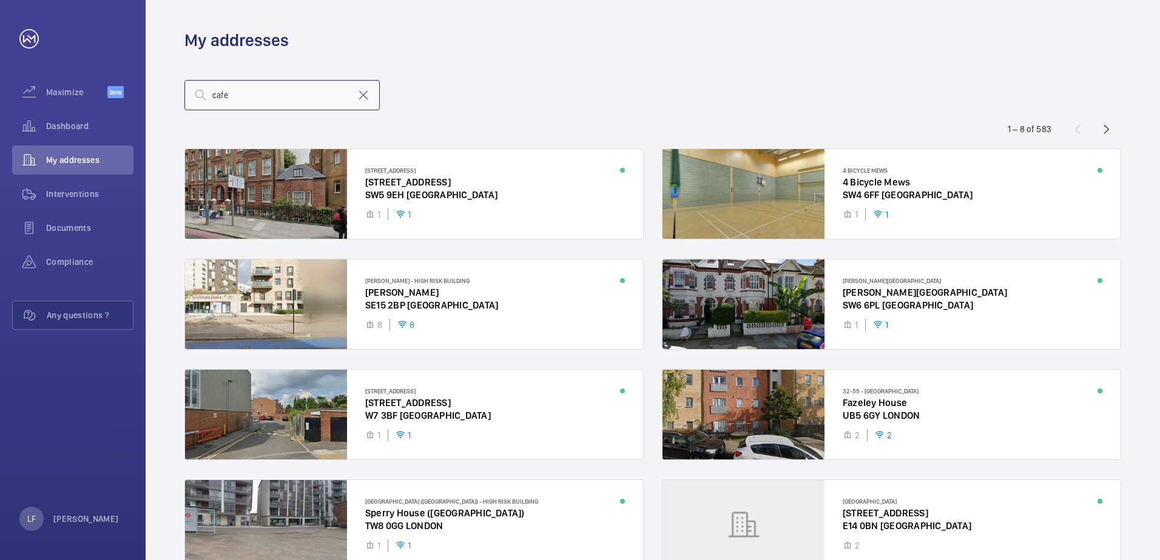  I want to click on span: Maximize, so click(76, 92).